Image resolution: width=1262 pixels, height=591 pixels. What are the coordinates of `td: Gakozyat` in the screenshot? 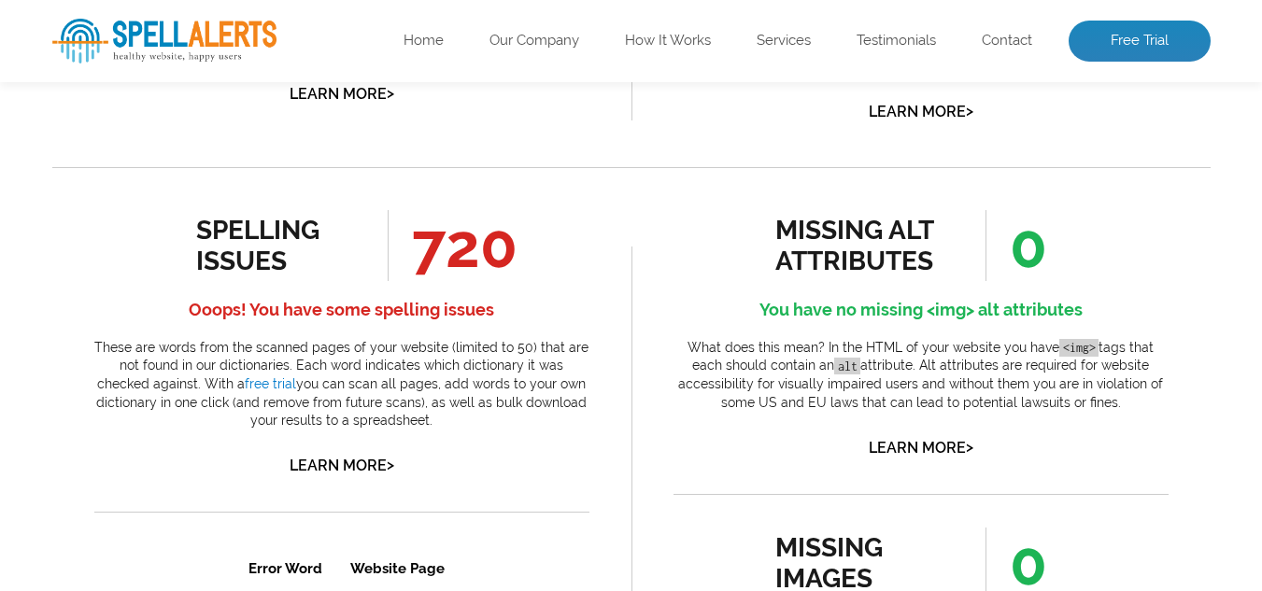 It's located at (145, 239).